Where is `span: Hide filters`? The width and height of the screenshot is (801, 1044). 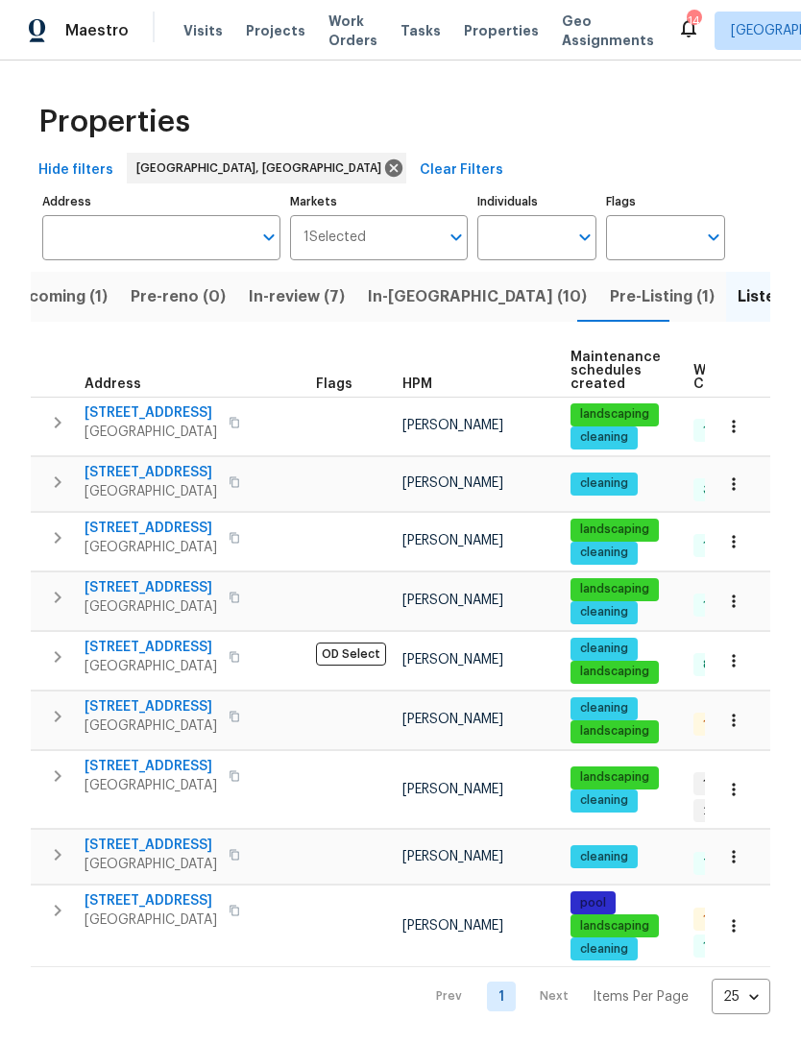
span: Hide filters is located at coordinates (76, 170).